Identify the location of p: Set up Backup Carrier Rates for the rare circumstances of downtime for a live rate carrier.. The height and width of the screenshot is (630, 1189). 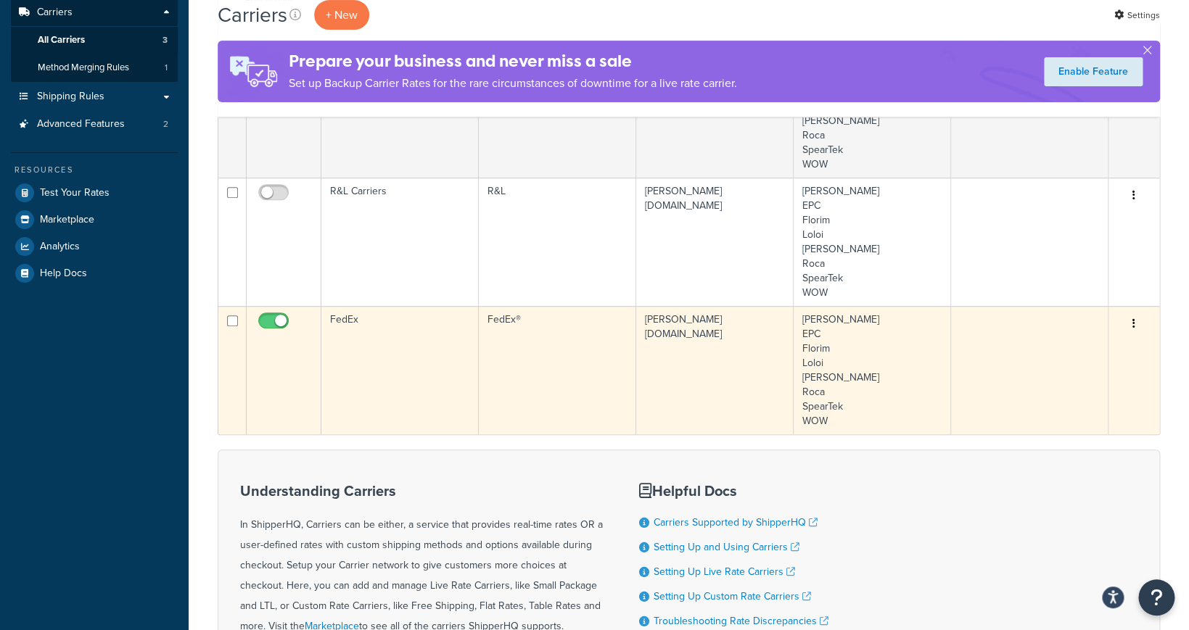
(513, 83).